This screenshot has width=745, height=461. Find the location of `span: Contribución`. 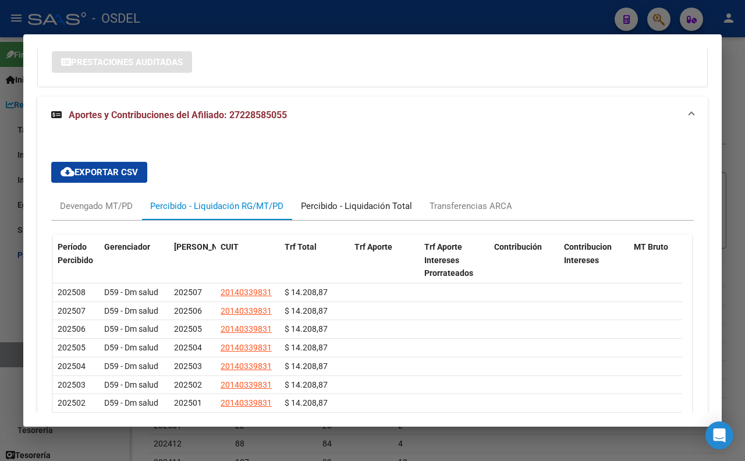

span: Contribución is located at coordinates (518, 247).